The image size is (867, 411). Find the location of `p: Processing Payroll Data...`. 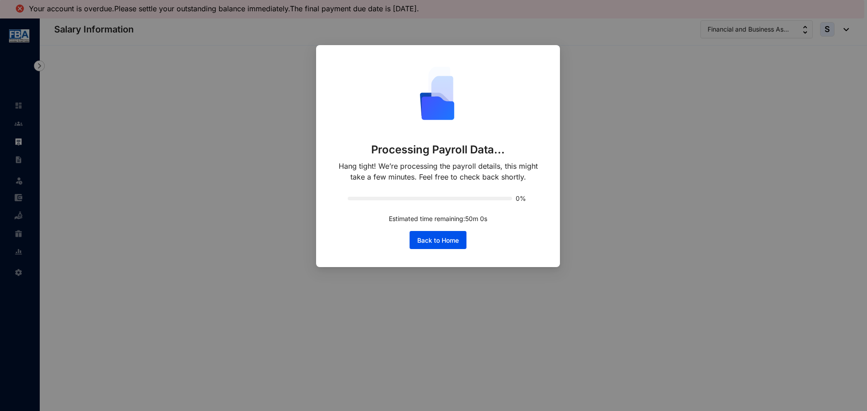

p: Processing Payroll Data... is located at coordinates (438, 150).